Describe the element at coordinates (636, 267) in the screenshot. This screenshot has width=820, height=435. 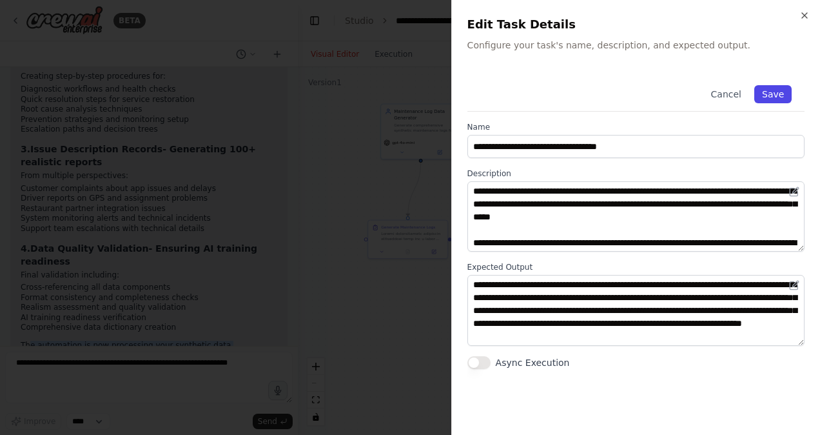
I see `label: Expected Output` at that location.